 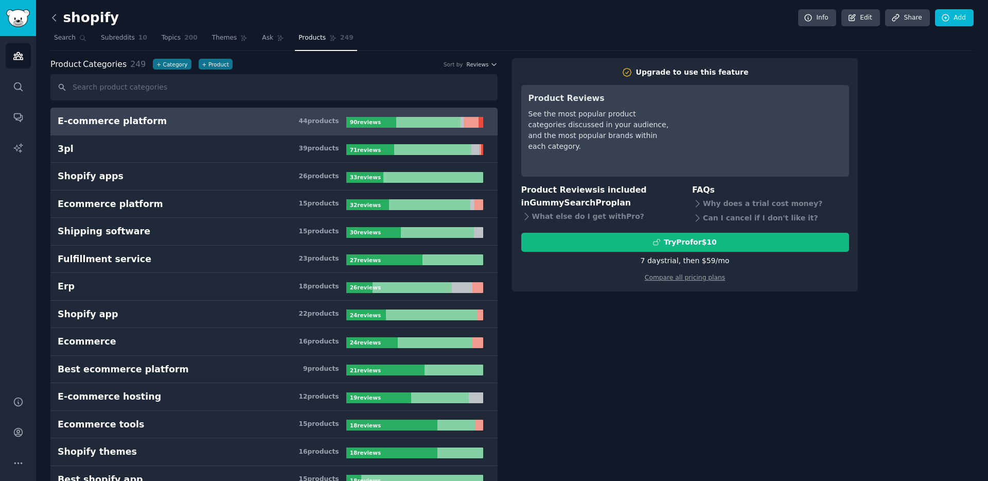 What do you see at coordinates (685, 260) in the screenshot?
I see `div: 7 days trial, then $ 59 /mo` at bounding box center [685, 260].